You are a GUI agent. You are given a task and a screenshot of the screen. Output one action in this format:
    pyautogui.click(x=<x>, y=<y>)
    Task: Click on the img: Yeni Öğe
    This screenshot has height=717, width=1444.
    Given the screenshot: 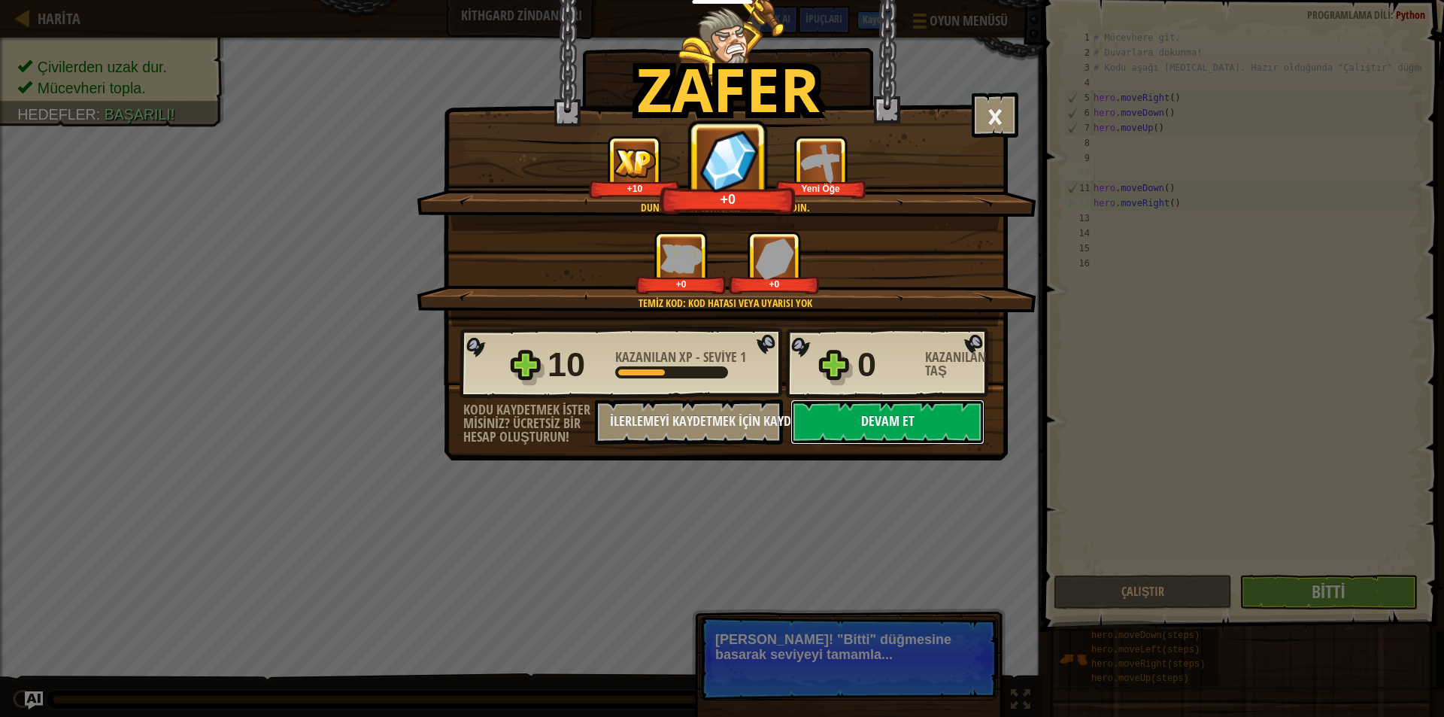 What is the action you would take?
    pyautogui.click(x=820, y=162)
    